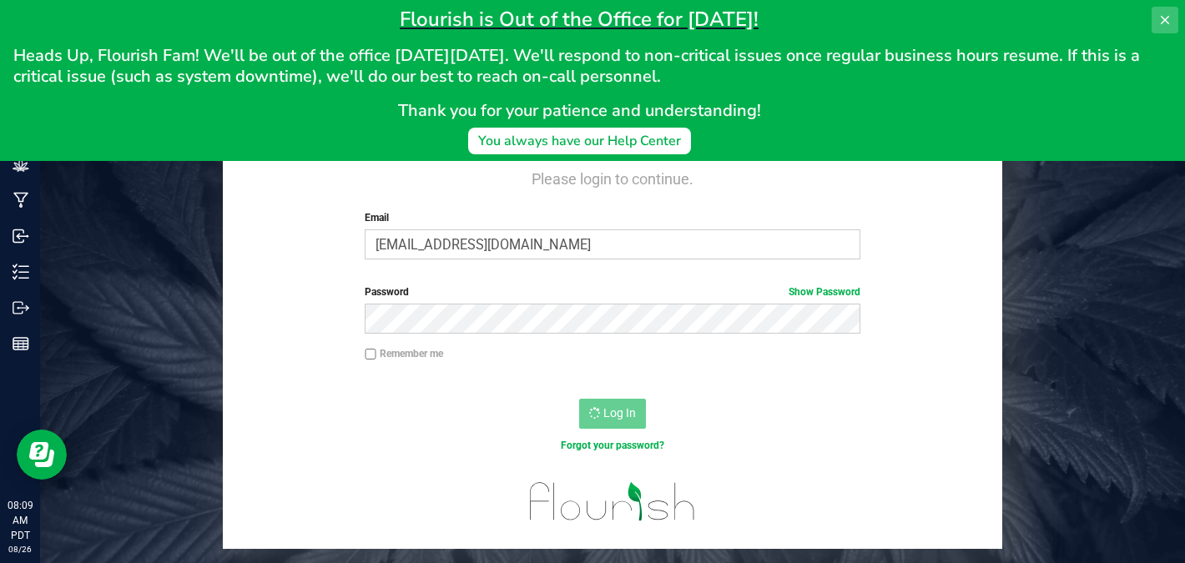  What do you see at coordinates (20, 549) in the screenshot?
I see `p: 08/26` at bounding box center [20, 549].